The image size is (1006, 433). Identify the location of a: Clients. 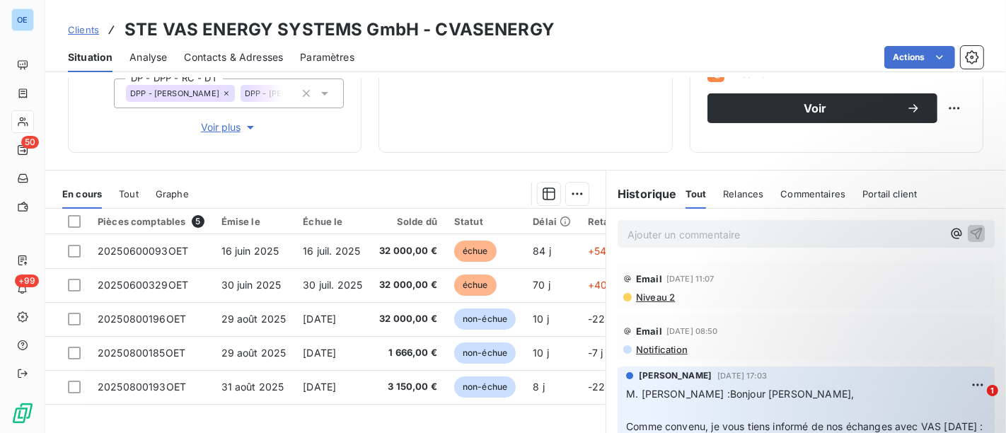
(83, 30).